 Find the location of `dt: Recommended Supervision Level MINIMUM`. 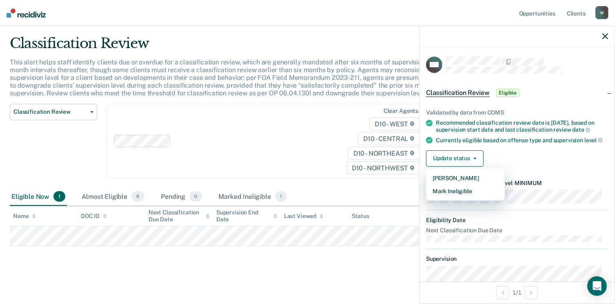

dt: Recommended Supervision Level MINIMUM is located at coordinates (517, 183).